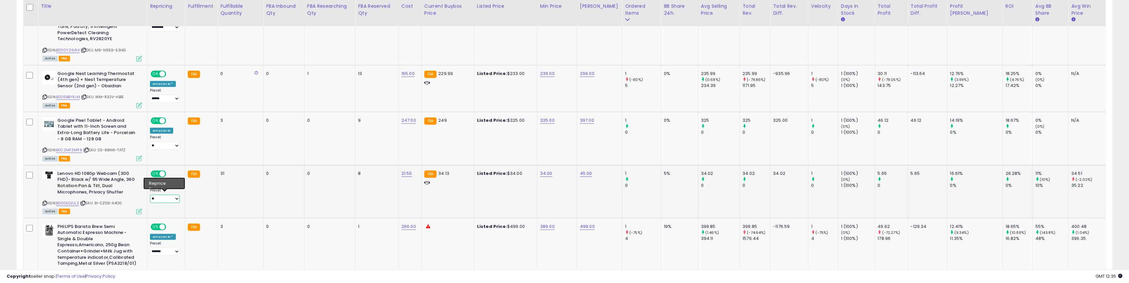 This screenshot has height=283, width=1129. Describe the element at coordinates (756, 238) in the screenshot. I see `div: 1576.44` at that location.